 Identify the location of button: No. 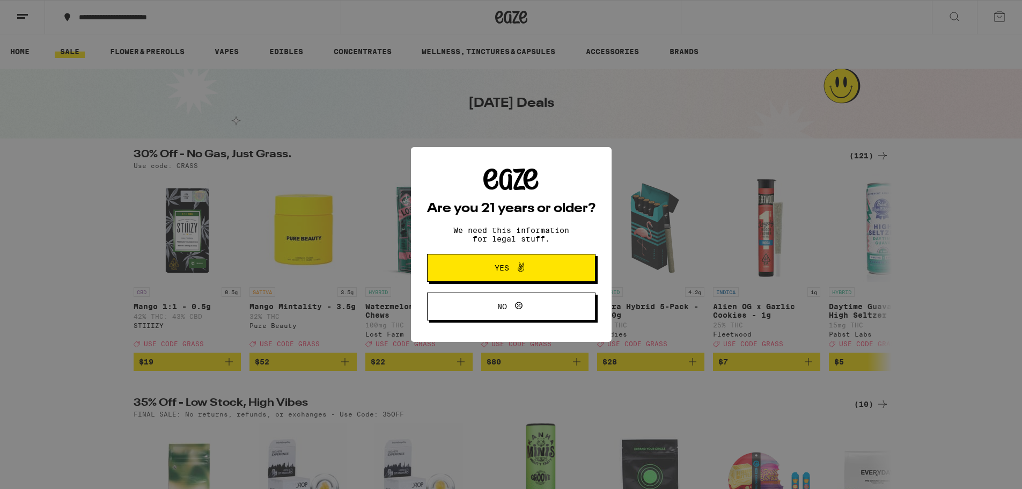
(511, 306).